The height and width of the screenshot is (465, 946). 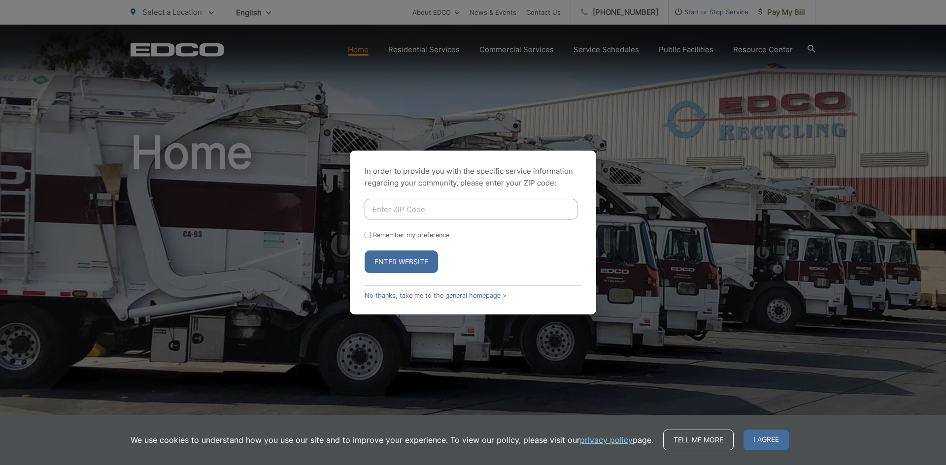 What do you see at coordinates (473, 177) in the screenshot?
I see `p: In order to provide you with the specific service information regarding your community, please en...` at bounding box center [473, 177].